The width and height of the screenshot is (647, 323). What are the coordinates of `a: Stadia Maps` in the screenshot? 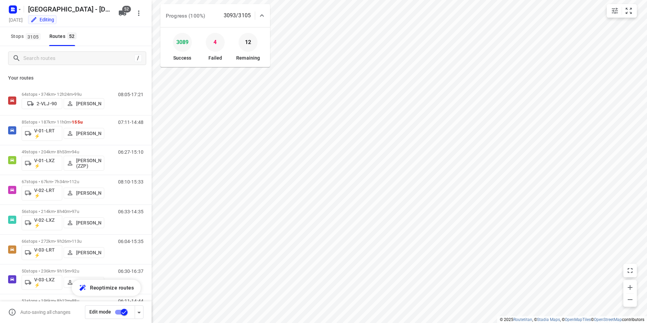 It's located at (548, 319).